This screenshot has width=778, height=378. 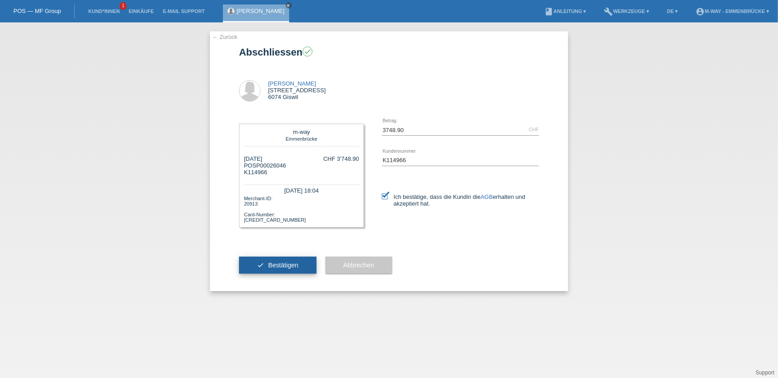 What do you see at coordinates (389, 52) in the screenshot?
I see `h1: Abschliessen` at bounding box center [389, 52].